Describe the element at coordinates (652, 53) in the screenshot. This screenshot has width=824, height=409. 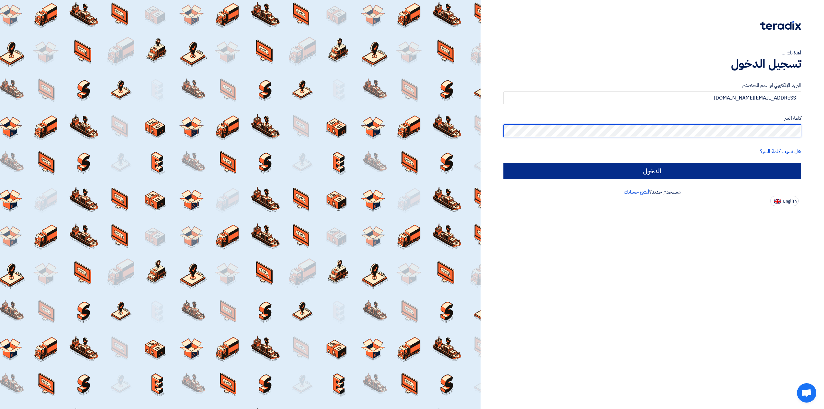
I see `div: أهلا بك ...` at that location.